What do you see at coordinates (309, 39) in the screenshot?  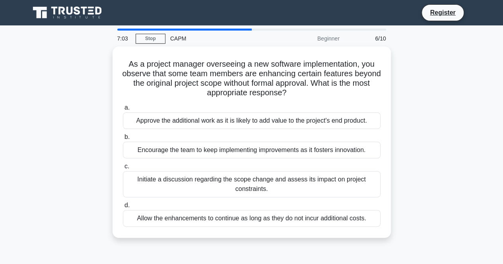 I see `div: Beginner` at bounding box center [309, 39].